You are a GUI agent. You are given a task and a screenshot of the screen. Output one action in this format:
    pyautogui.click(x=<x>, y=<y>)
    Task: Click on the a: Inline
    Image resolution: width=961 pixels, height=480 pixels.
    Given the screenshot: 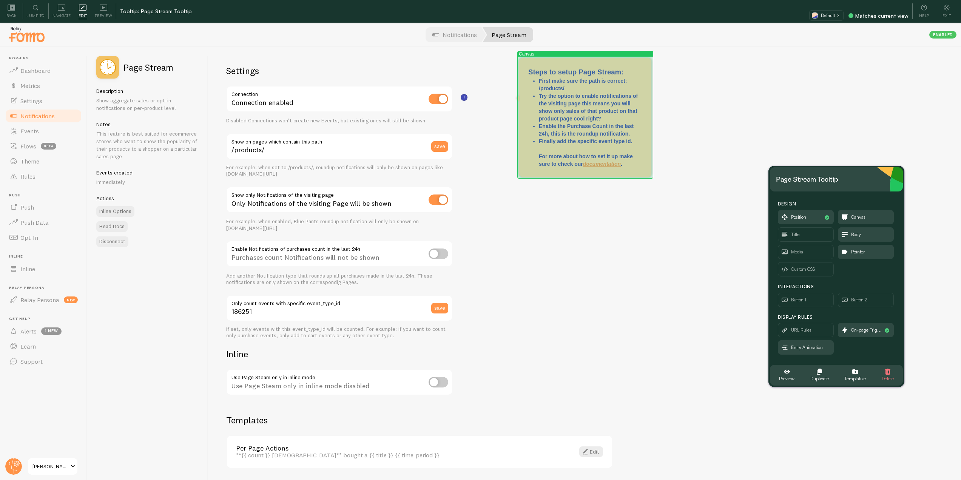 What is the action you would take?
    pyautogui.click(x=43, y=269)
    